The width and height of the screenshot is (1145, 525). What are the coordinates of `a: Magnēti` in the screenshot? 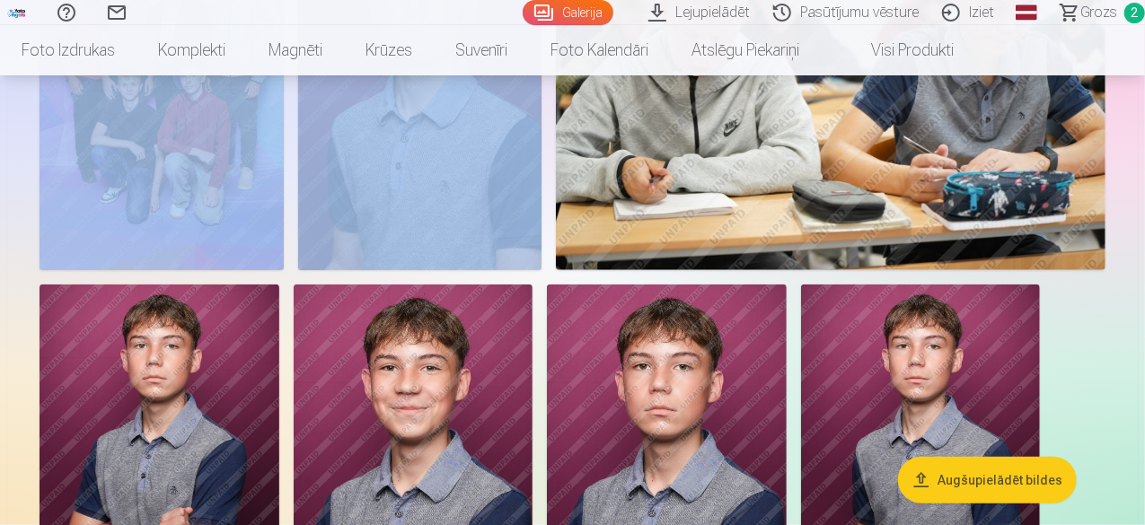 It's located at (295, 50).